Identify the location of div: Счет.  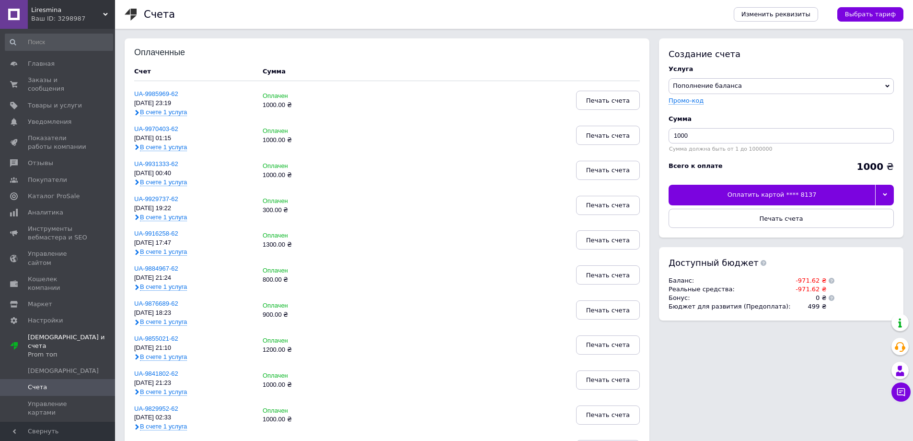
(194, 71).